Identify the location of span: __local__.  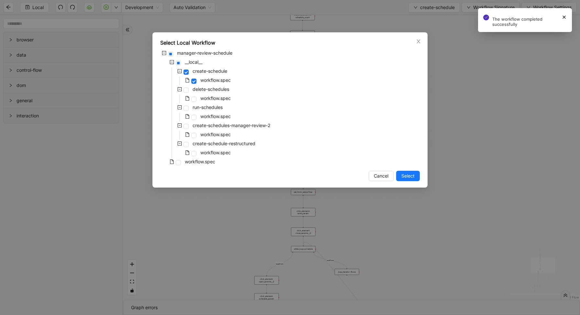
(194, 62).